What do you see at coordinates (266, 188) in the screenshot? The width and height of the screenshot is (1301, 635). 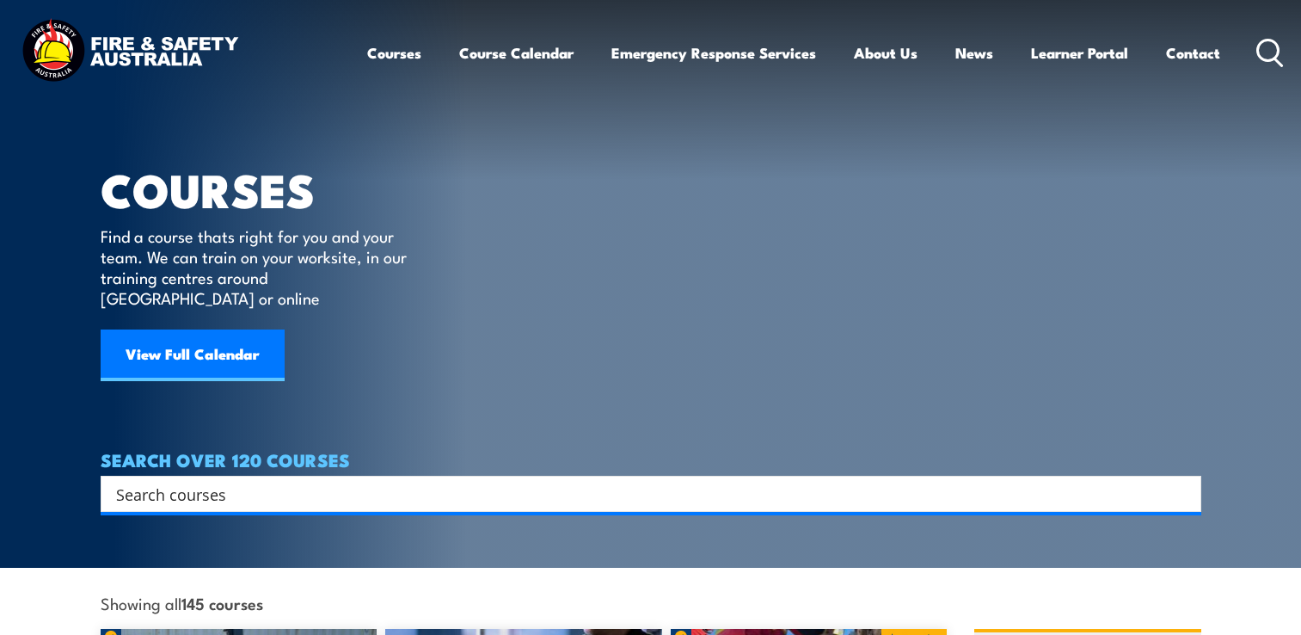 I see `h1: COURSES` at bounding box center [266, 188].